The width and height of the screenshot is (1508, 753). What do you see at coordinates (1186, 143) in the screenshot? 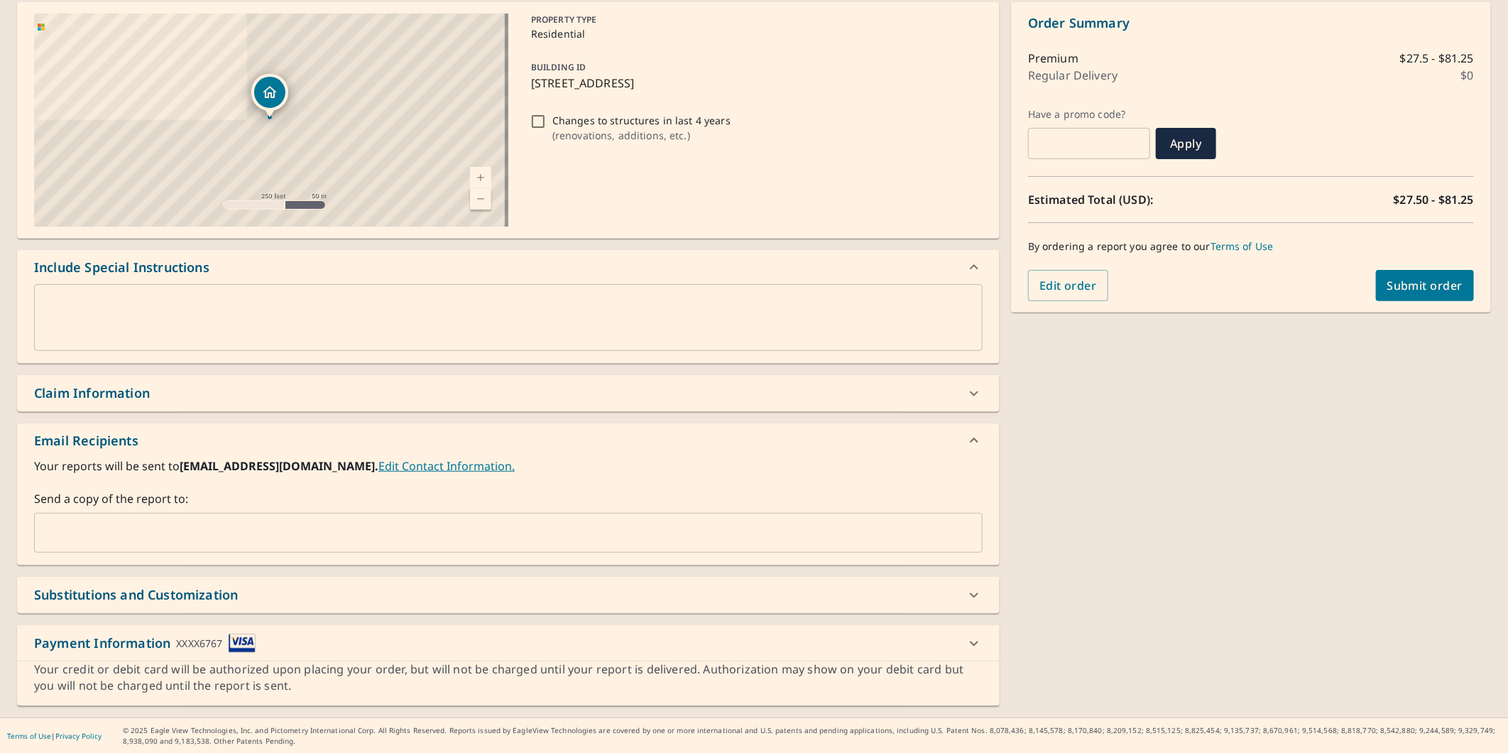
I see `button: Apply` at bounding box center [1186, 143].